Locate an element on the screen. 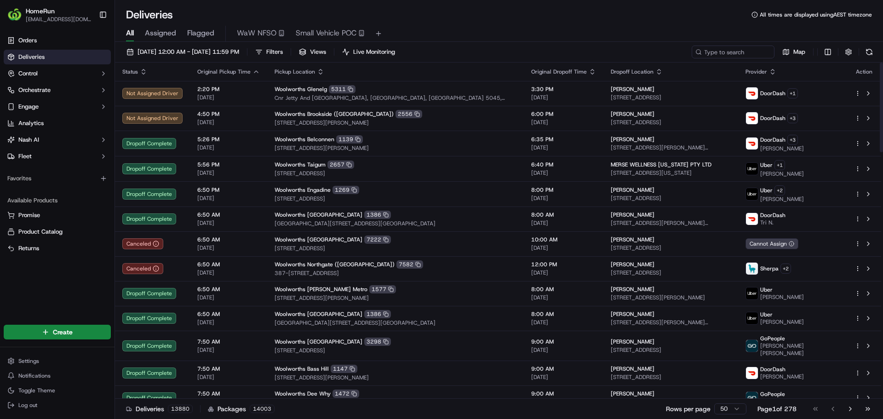 Image resolution: width=883 pixels, height=419 pixels. div: Canceled is located at coordinates (143, 269).